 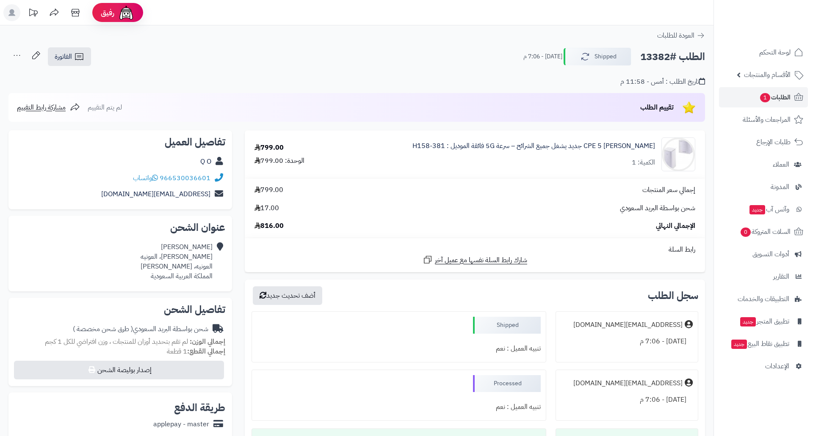 I want to click on img: ai-face.png, so click(x=126, y=13).